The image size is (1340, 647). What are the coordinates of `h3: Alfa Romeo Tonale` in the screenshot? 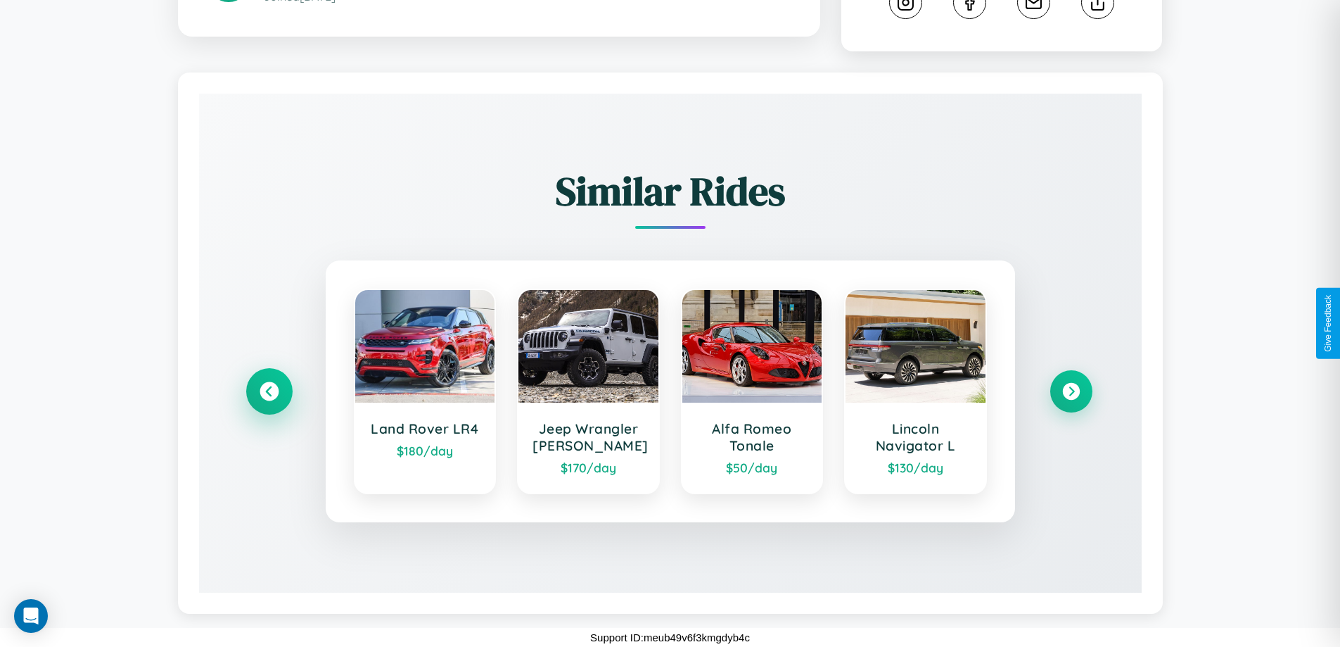 It's located at (752, 437).